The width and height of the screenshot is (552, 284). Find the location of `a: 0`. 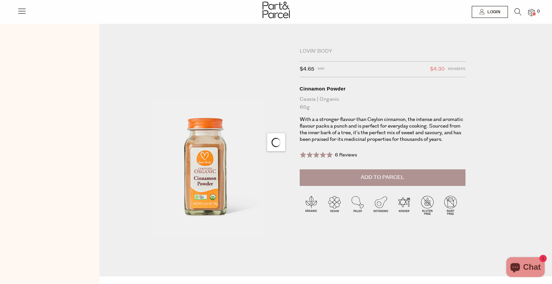

a: 0 is located at coordinates (532, 12).